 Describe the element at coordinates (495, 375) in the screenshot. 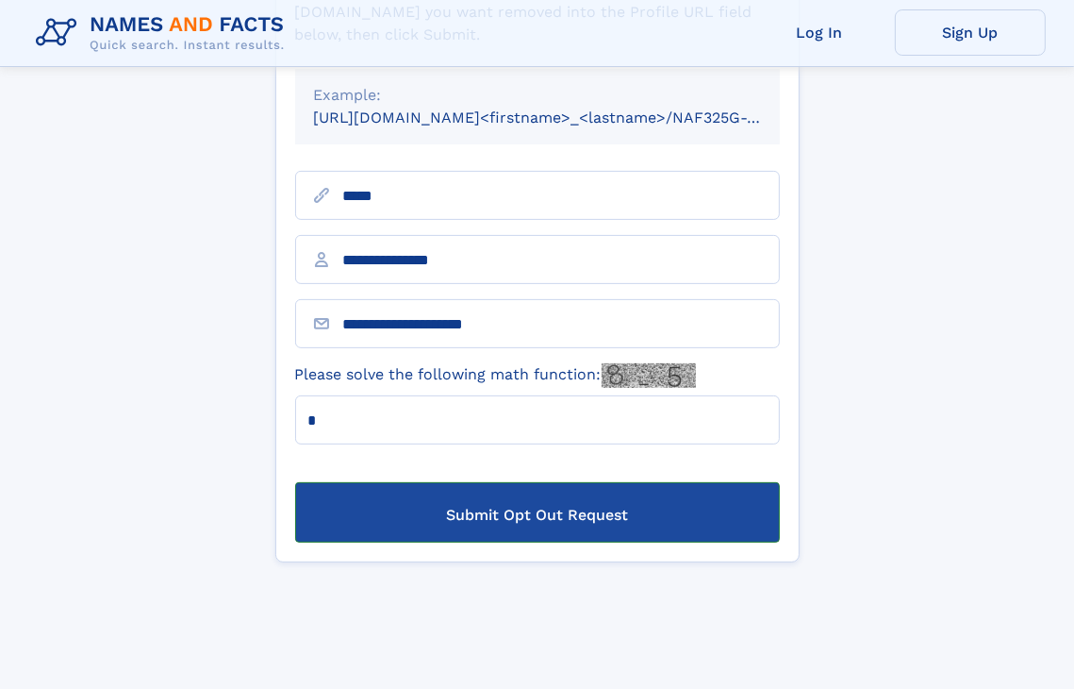

I see `label: Please solve the following math function:` at that location.